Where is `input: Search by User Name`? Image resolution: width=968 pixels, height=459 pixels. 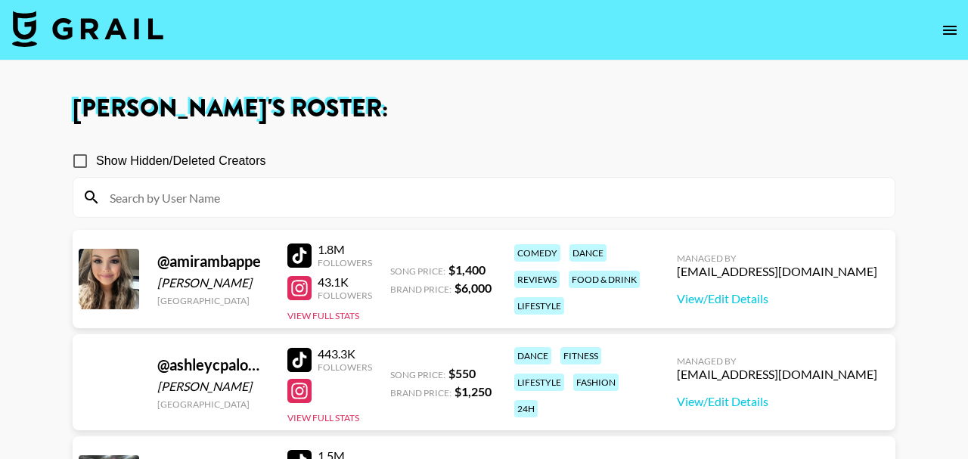 input: Search by User Name is located at coordinates (493, 197).